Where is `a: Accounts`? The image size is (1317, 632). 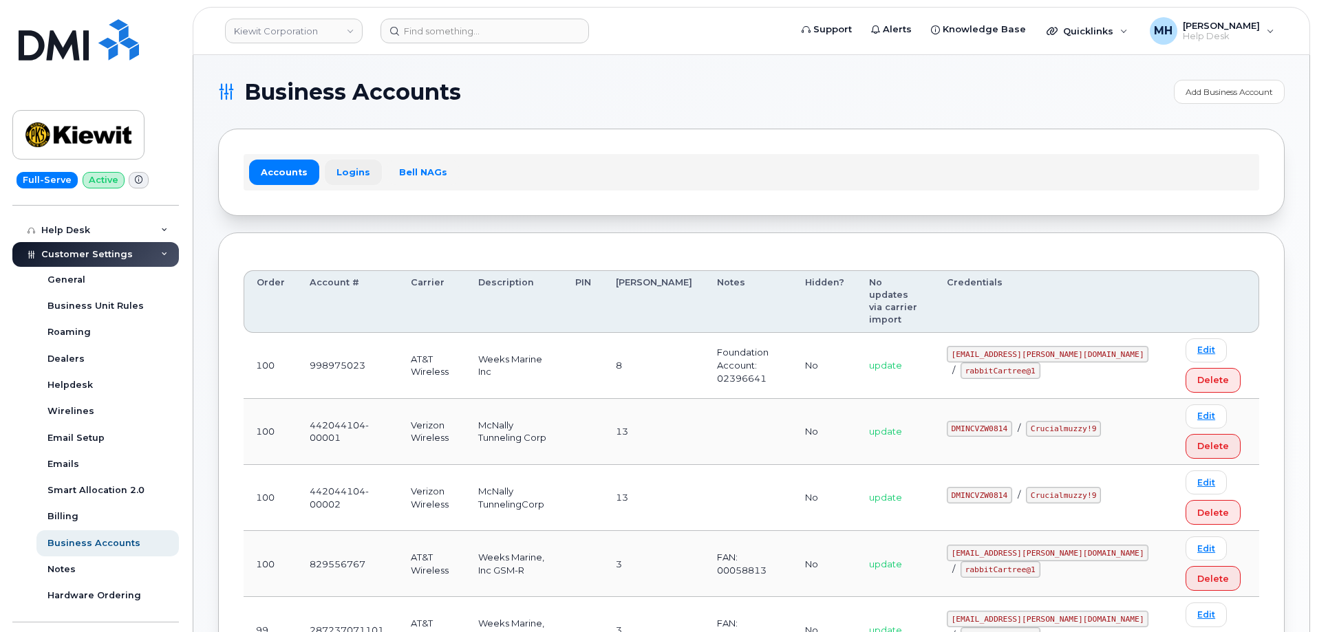 a: Accounts is located at coordinates (284, 172).